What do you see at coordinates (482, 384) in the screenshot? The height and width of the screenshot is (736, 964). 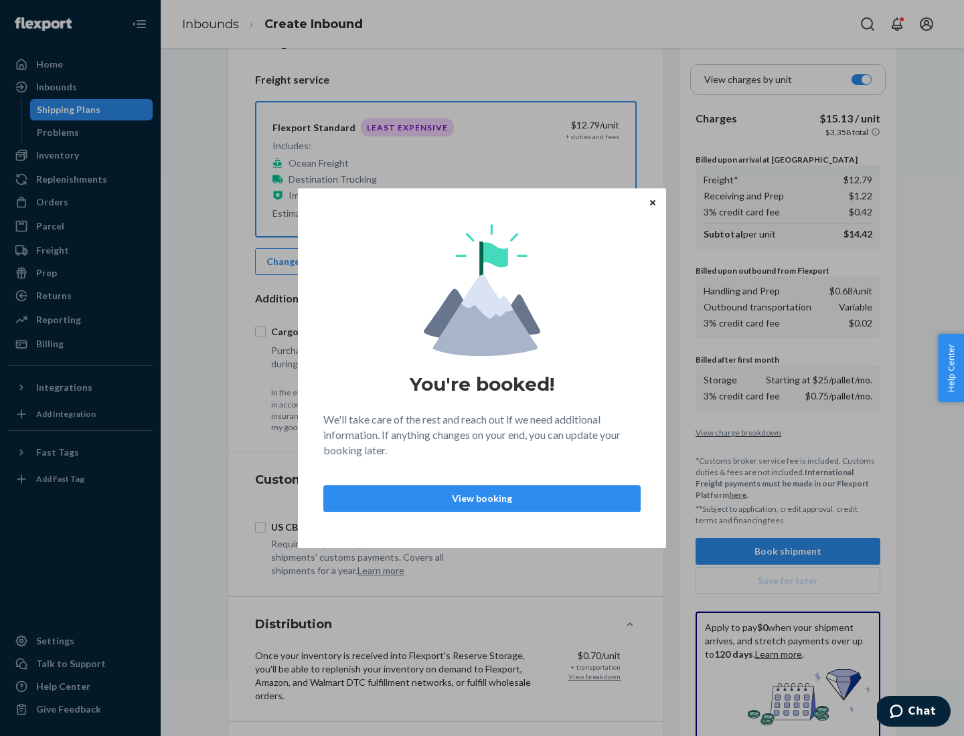 I see `h1: You're booked!` at bounding box center [482, 384].